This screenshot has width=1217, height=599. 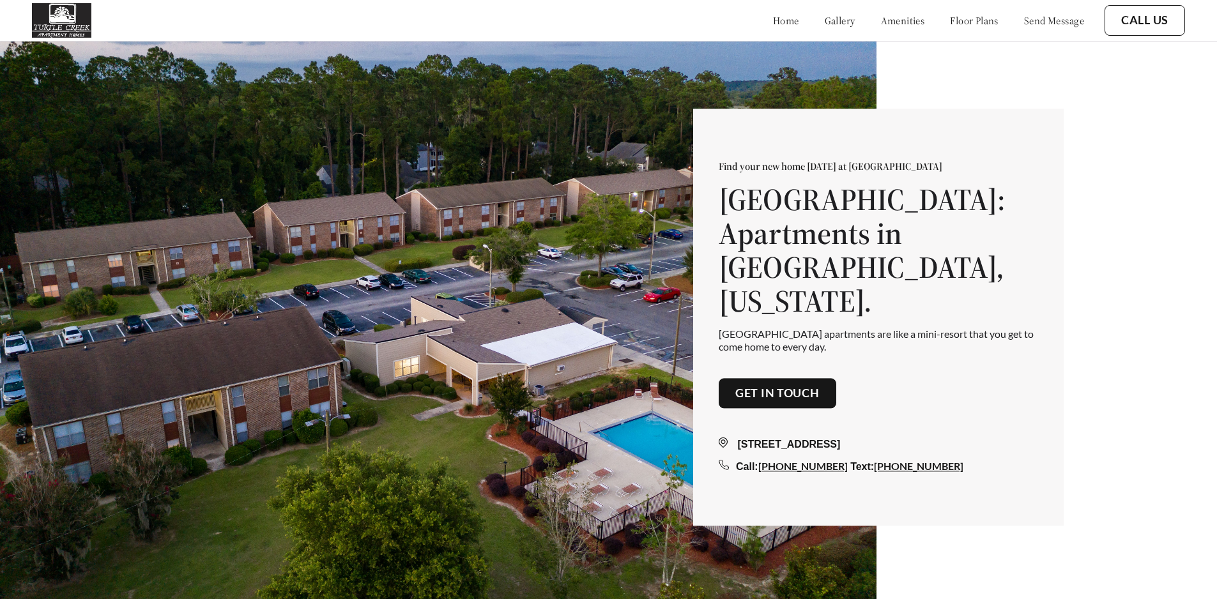 What do you see at coordinates (902, 20) in the screenshot?
I see `a: amenities` at bounding box center [902, 20].